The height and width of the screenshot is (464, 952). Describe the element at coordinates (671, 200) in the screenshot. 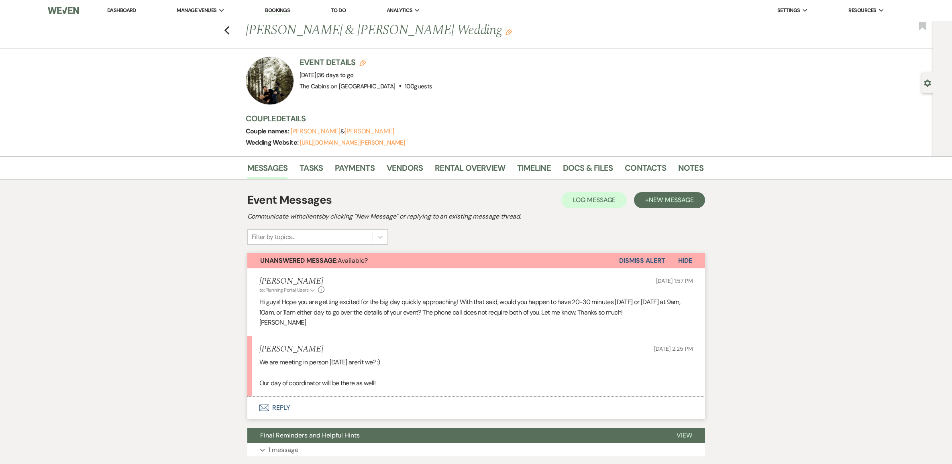

I see `span: New Message` at that location.